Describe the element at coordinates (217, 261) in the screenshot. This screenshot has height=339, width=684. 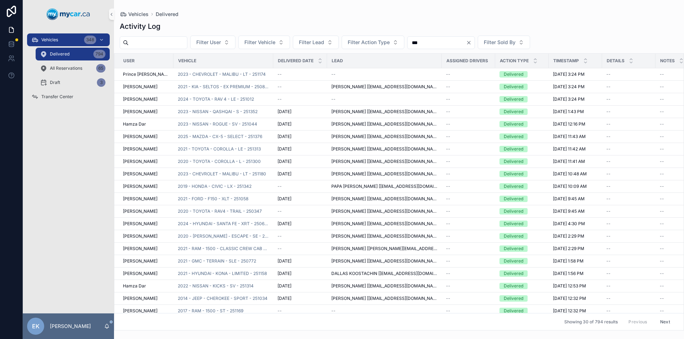
I see `span: 2021 - GMC - TERRAIN - SLE - 250772` at that location.